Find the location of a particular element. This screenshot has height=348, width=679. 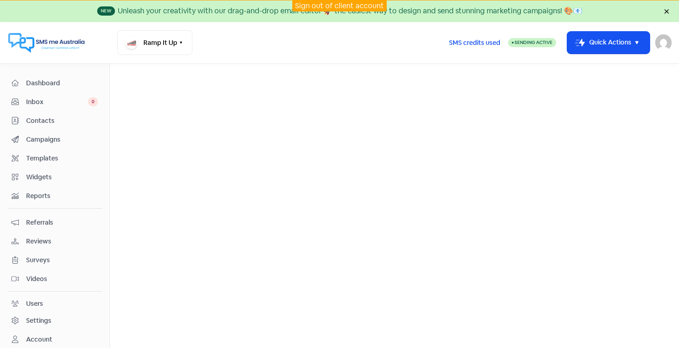

span: Dashboard is located at coordinates (62, 83).